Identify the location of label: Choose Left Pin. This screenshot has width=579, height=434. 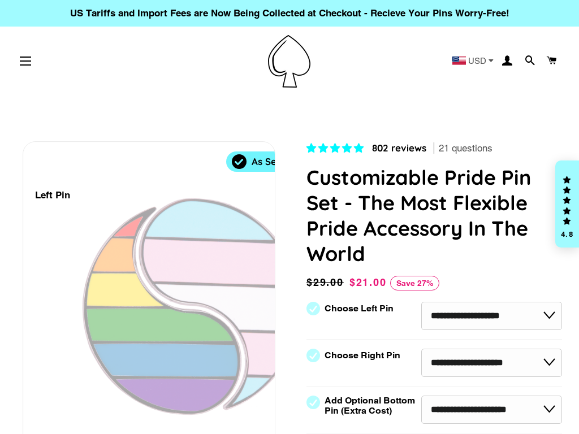
(359, 309).